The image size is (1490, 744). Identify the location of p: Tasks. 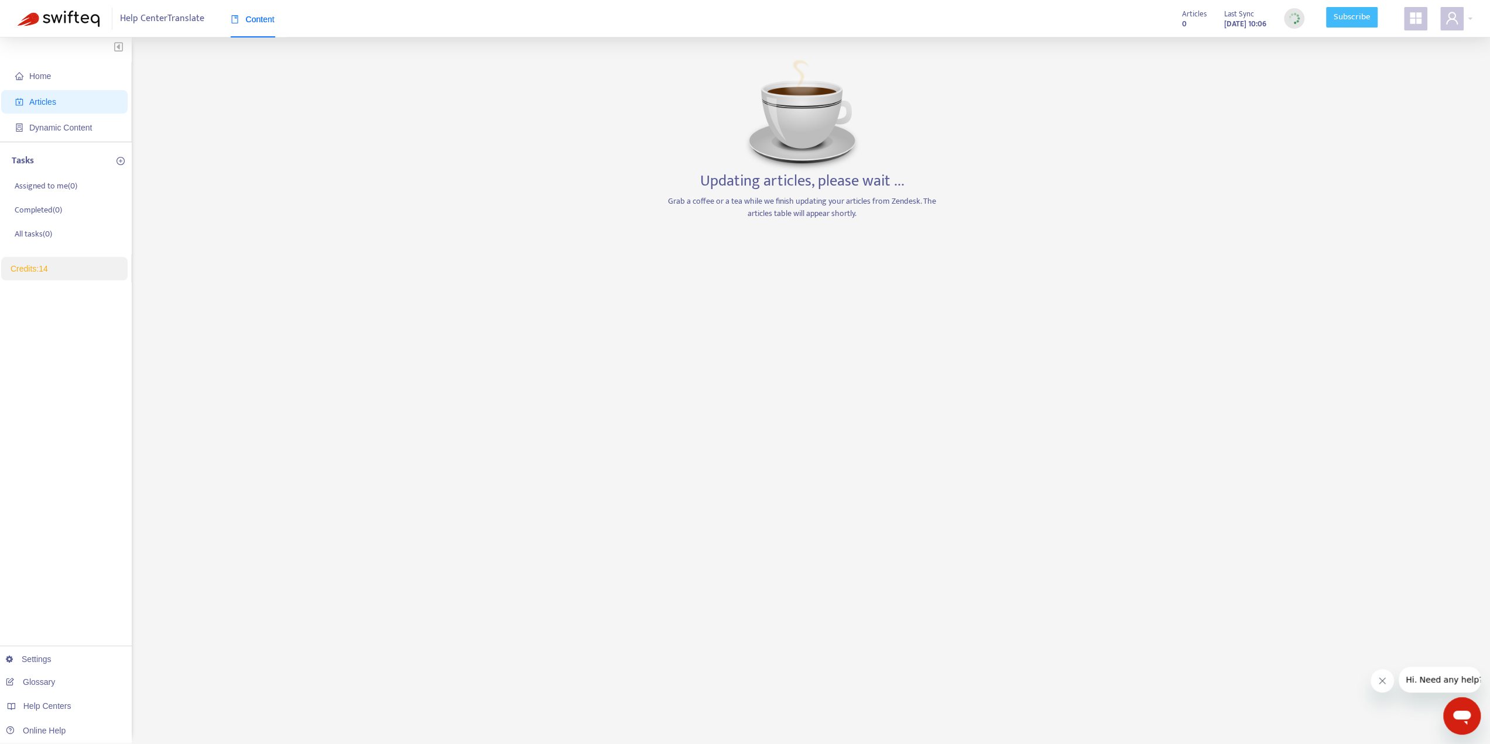
(23, 161).